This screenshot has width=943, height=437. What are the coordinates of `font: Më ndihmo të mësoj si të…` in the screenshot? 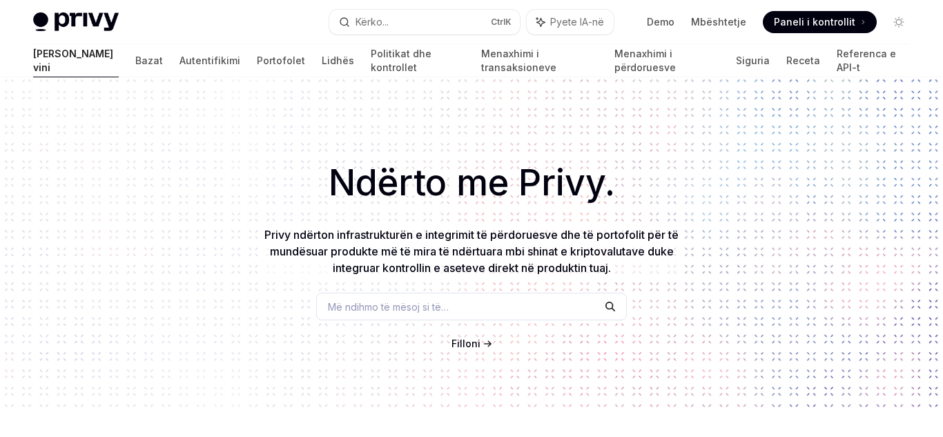 It's located at (388, 306).